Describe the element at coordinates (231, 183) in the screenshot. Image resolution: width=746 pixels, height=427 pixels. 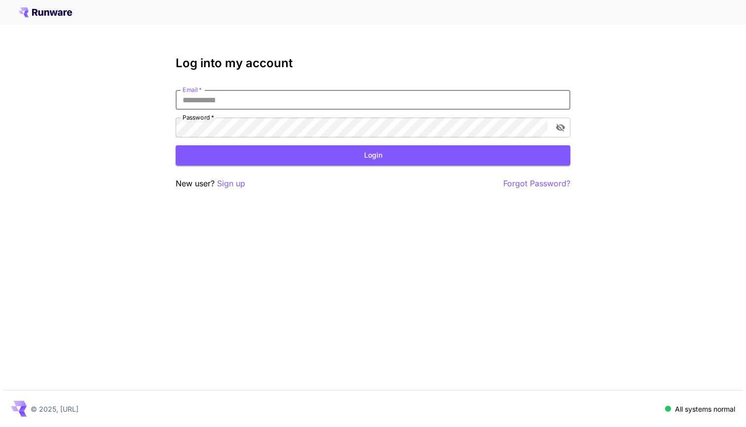
I see `p: Sign up` at that location.